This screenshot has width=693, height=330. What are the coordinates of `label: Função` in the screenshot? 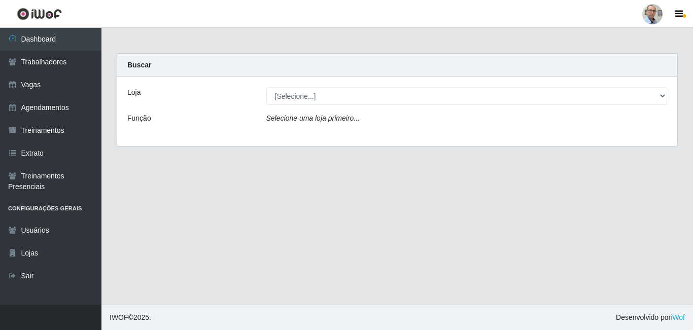 It's located at (139, 118).